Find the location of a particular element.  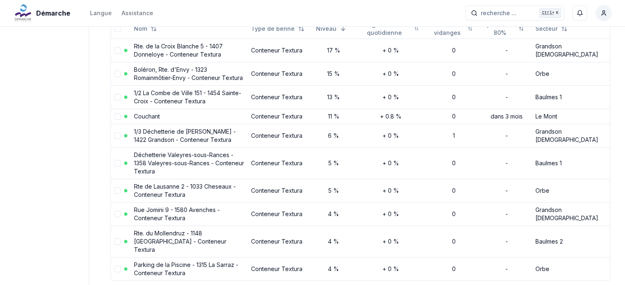

span: Type de benne is located at coordinates (273, 29).